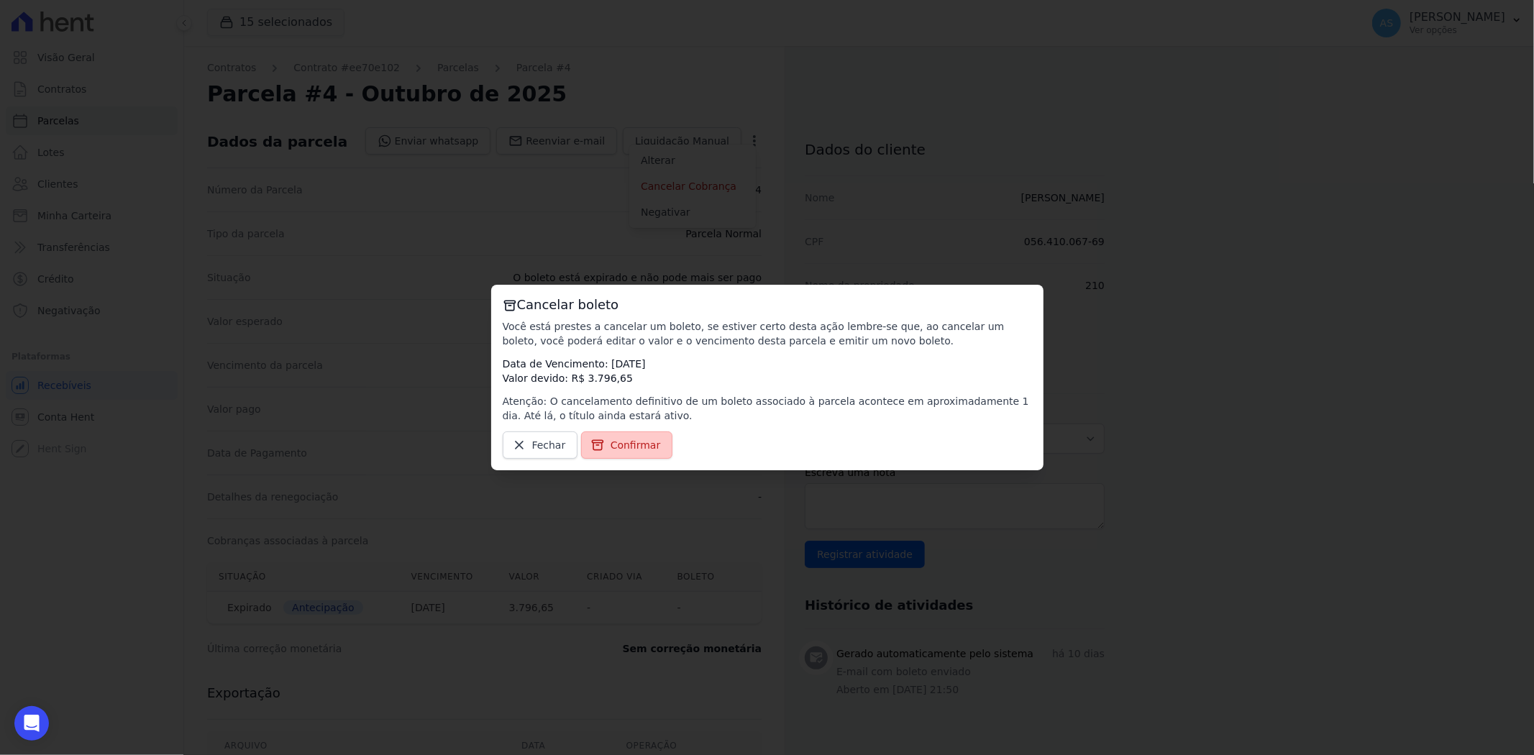 The width and height of the screenshot is (1534, 755). Describe the element at coordinates (549, 445) in the screenshot. I see `span: Fechar` at that location.